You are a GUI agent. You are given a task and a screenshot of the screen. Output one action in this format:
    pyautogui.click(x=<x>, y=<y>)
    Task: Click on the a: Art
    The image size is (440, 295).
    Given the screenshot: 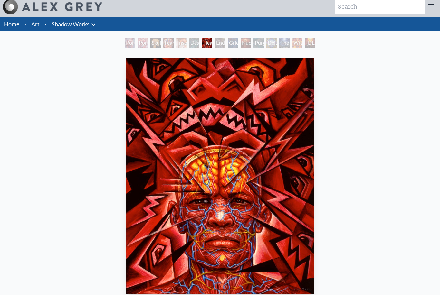 What is the action you would take?
    pyautogui.click(x=35, y=24)
    